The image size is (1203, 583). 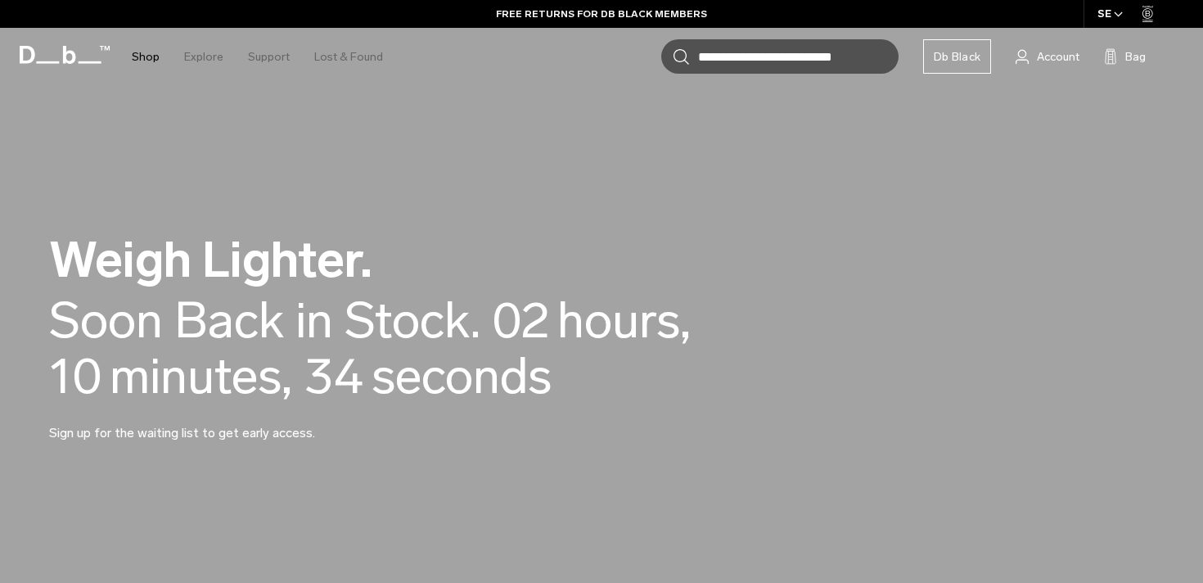 I want to click on span: 10, so click(x=75, y=376).